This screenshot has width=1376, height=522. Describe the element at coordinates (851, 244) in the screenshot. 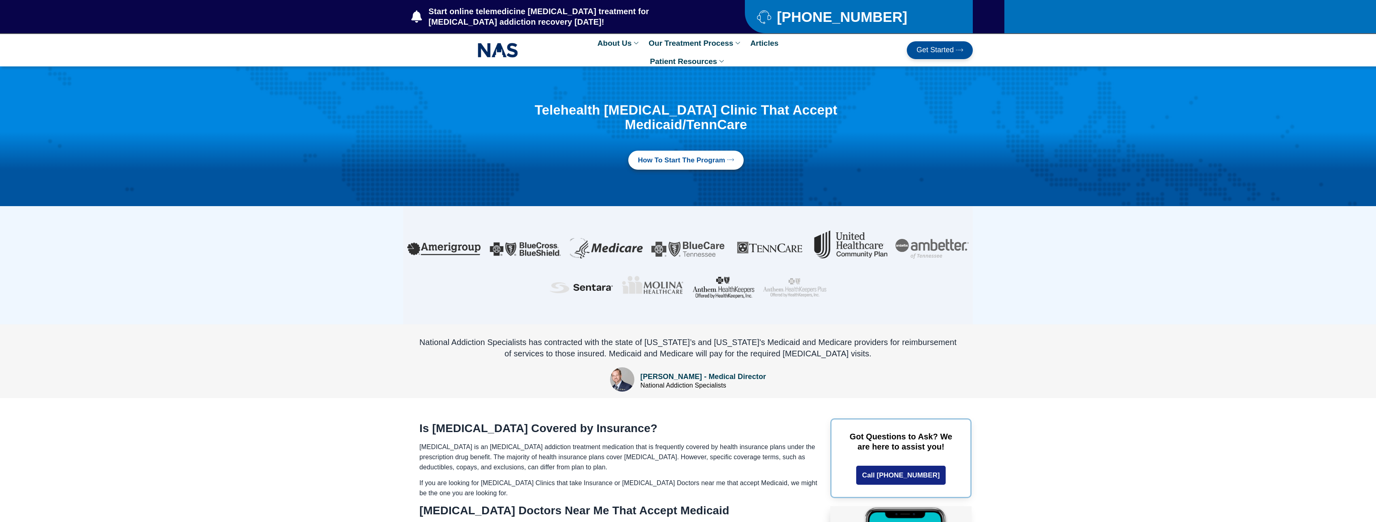

I see `img: UHC Logo` at that location.